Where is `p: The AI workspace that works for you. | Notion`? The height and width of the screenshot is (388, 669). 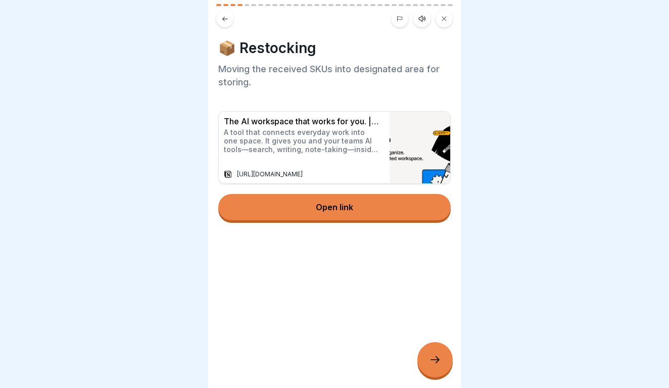 p: The AI workspace that works for you. | Notion is located at coordinates (302, 121).